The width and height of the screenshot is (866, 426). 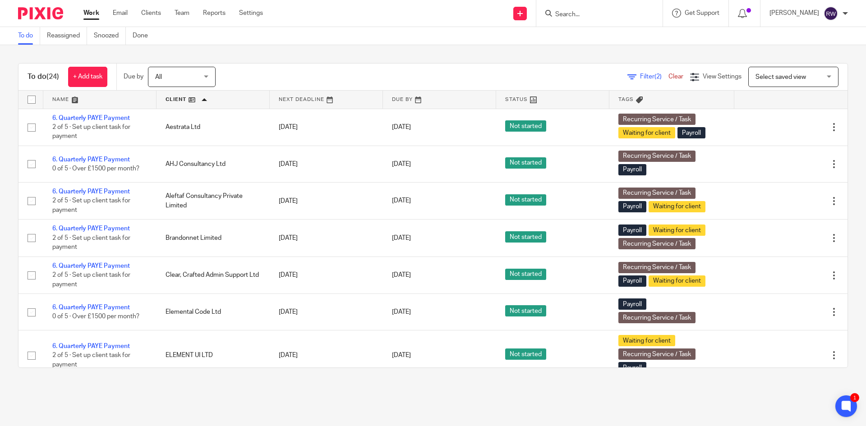 What do you see at coordinates (134, 77) in the screenshot?
I see `p: Due by` at bounding box center [134, 77].